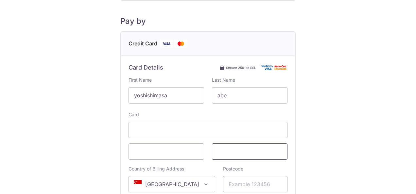  Describe the element at coordinates (143, 44) in the screenshot. I see `span: Credit Card` at that location.